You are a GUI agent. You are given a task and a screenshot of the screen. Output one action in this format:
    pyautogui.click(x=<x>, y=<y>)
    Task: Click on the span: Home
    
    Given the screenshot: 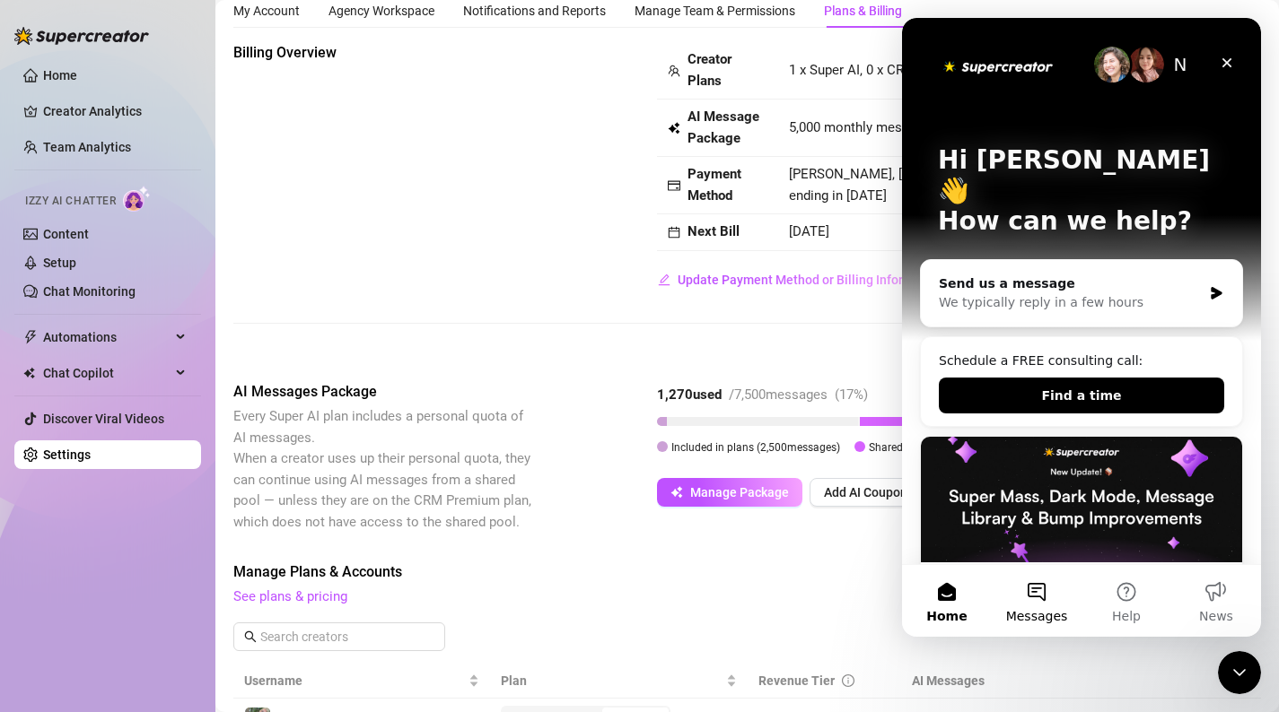 What is the action you would take?
    pyautogui.click(x=44, y=599)
    